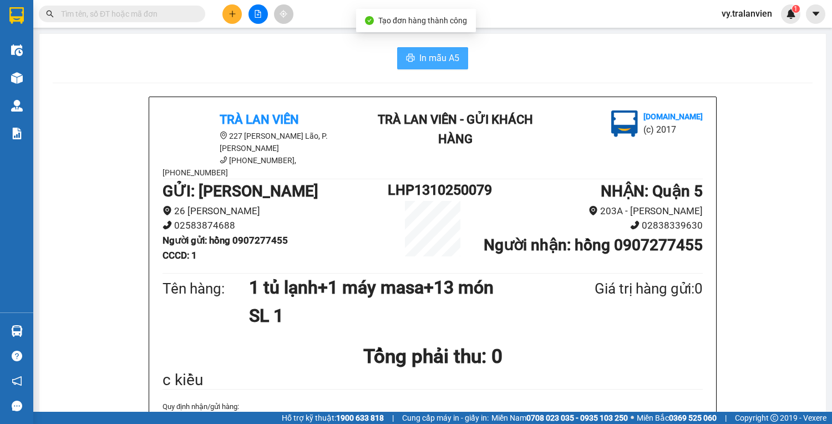 The height and width of the screenshot is (424, 832). Describe the element at coordinates (206, 288) in the screenshot. I see `div: Tên hàng:` at that location.